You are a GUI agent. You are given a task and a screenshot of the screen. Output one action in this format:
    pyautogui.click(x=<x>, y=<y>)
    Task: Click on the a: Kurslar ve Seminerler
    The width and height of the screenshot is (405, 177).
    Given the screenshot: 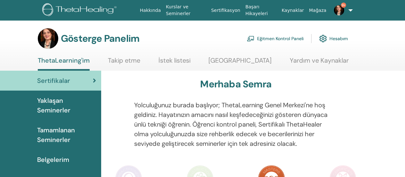 What is the action you would take?
    pyautogui.click(x=186, y=10)
    